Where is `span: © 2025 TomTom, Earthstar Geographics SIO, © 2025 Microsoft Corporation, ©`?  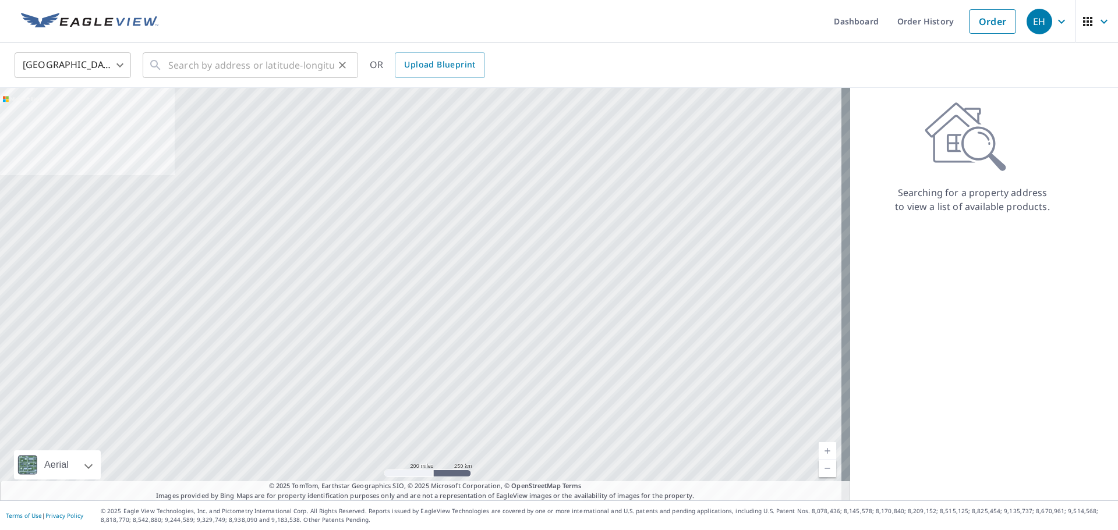
span: © 2025 TomTom, Earthstar Geographics SIO, © 2025 Microsoft Corporation, © is located at coordinates (425, 486).